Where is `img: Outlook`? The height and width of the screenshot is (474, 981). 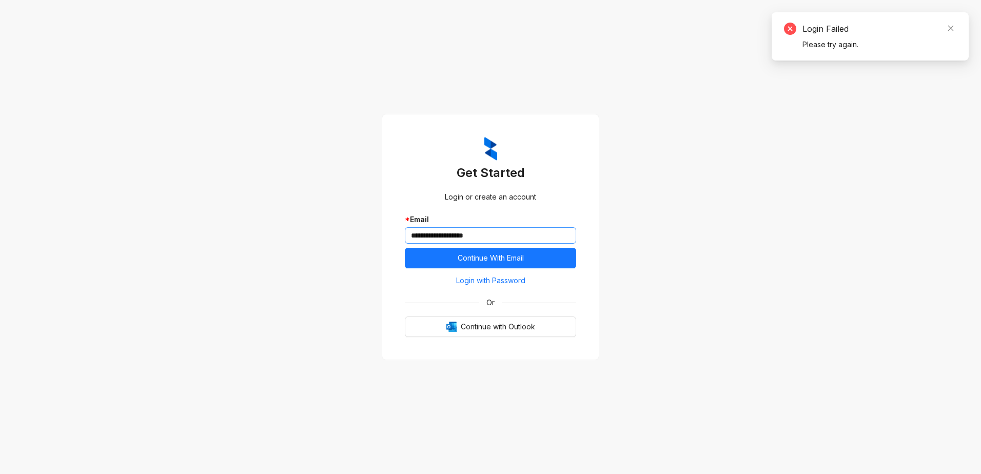
img: Outlook is located at coordinates (452, 327).